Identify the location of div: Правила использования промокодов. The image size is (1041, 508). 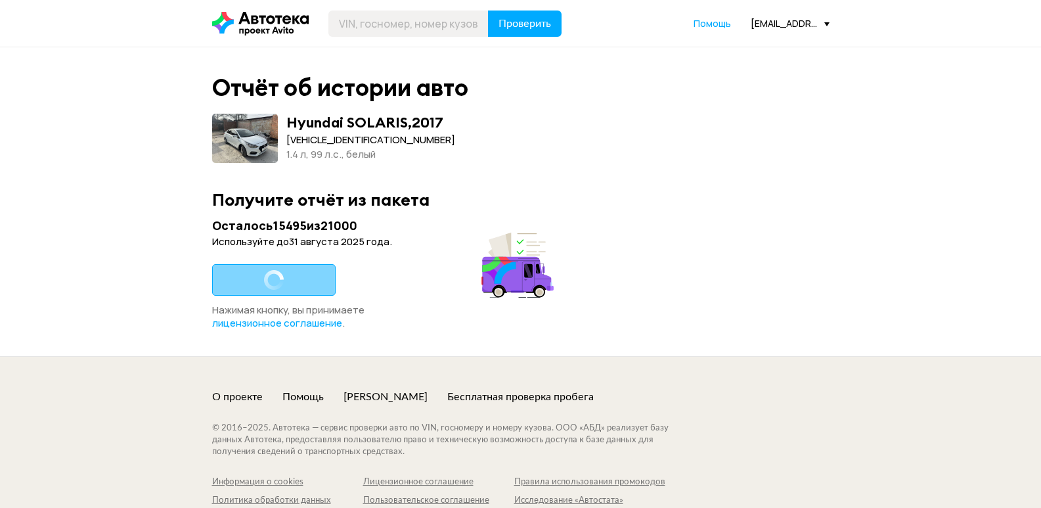
(590, 482).